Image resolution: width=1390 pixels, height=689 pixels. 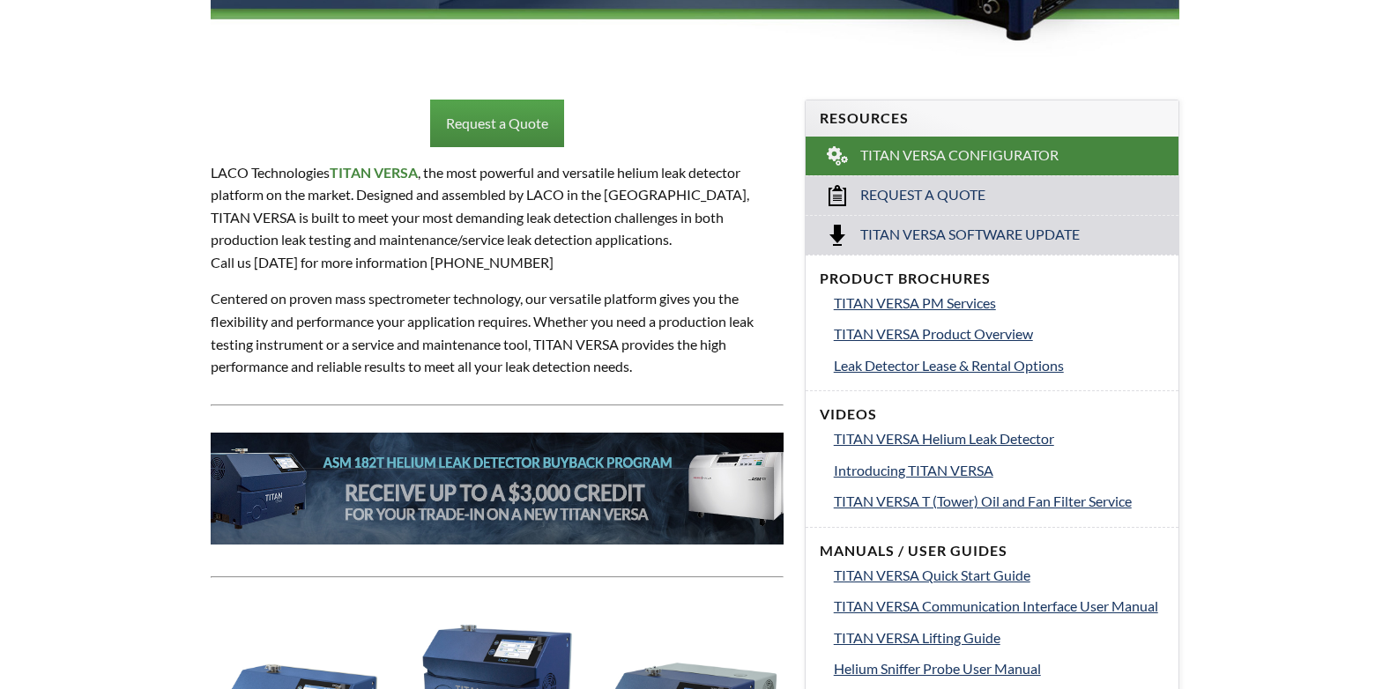 What do you see at coordinates (998, 366) in the screenshot?
I see `a: Leak Detector Lease & Rental Options` at bounding box center [998, 366].